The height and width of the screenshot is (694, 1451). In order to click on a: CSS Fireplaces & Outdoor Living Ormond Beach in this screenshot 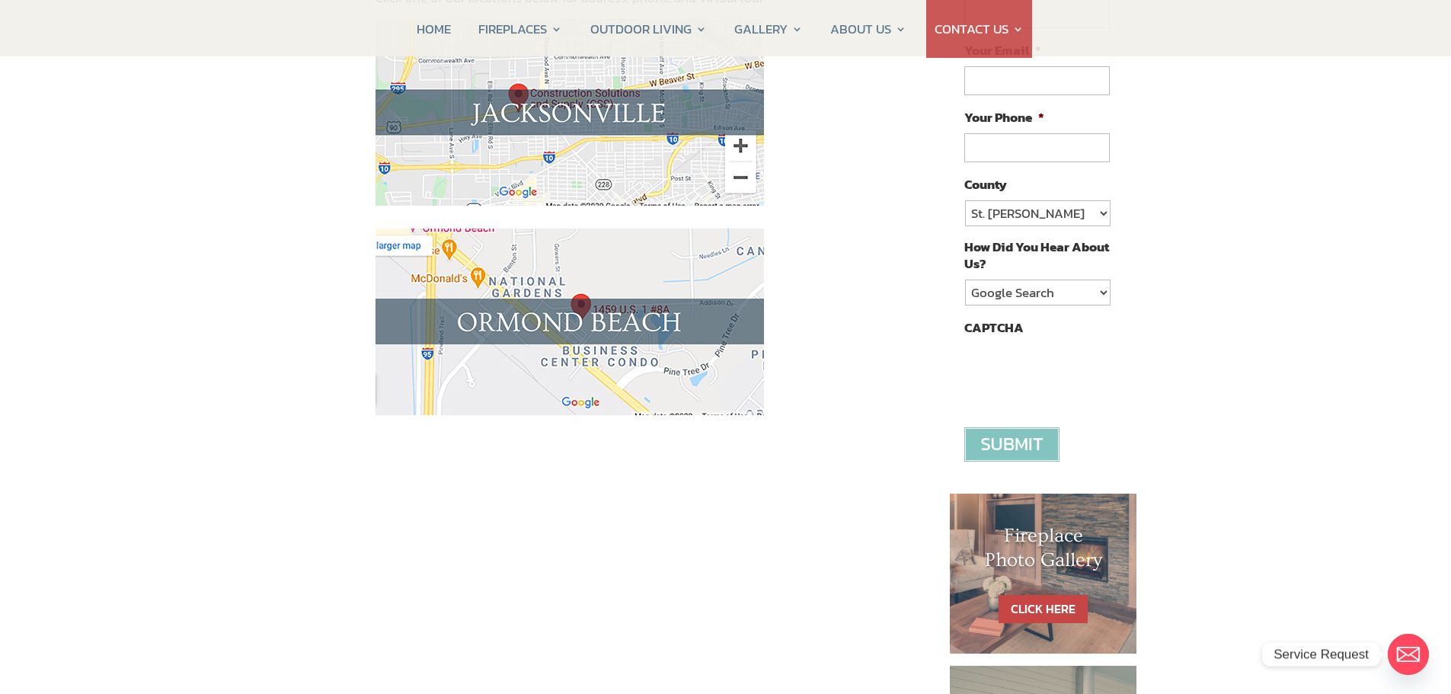, I will do `click(570, 410)`.